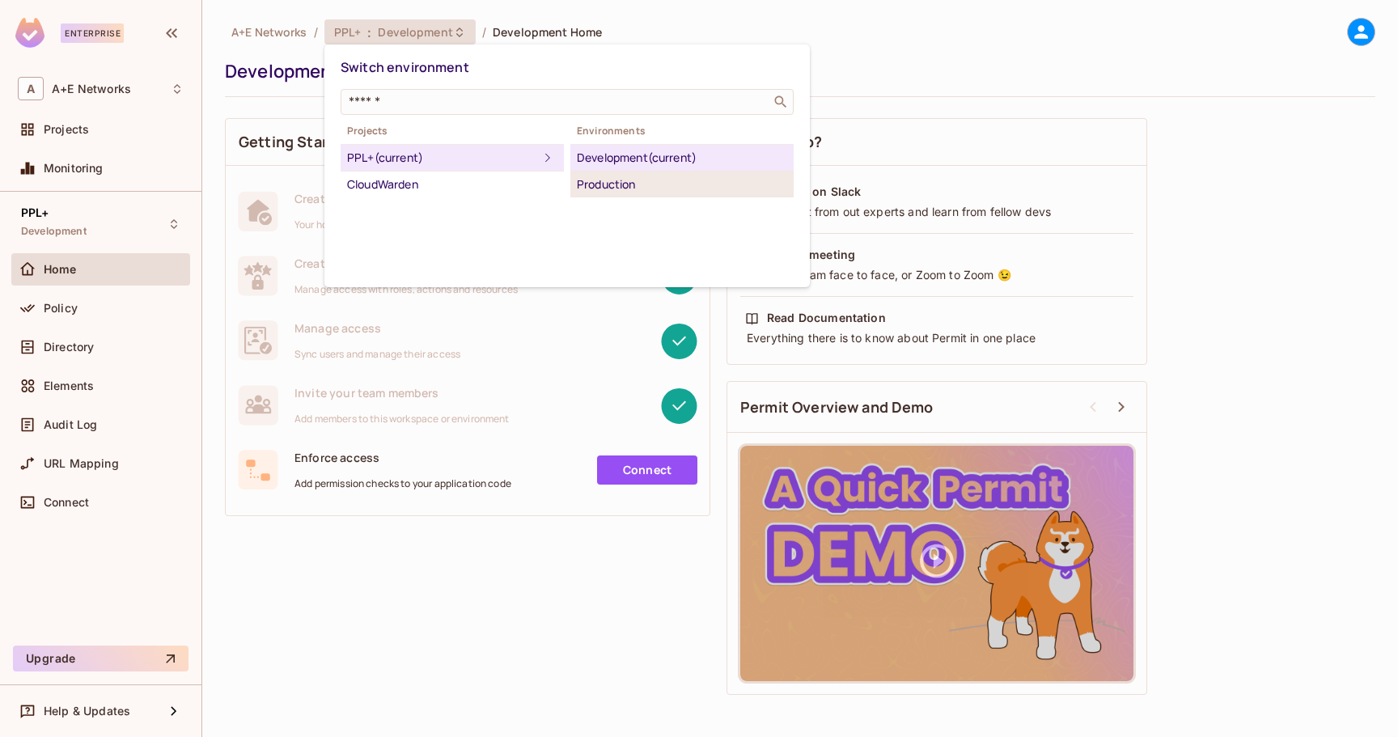 This screenshot has width=1398, height=737. I want to click on div: Production, so click(682, 184).